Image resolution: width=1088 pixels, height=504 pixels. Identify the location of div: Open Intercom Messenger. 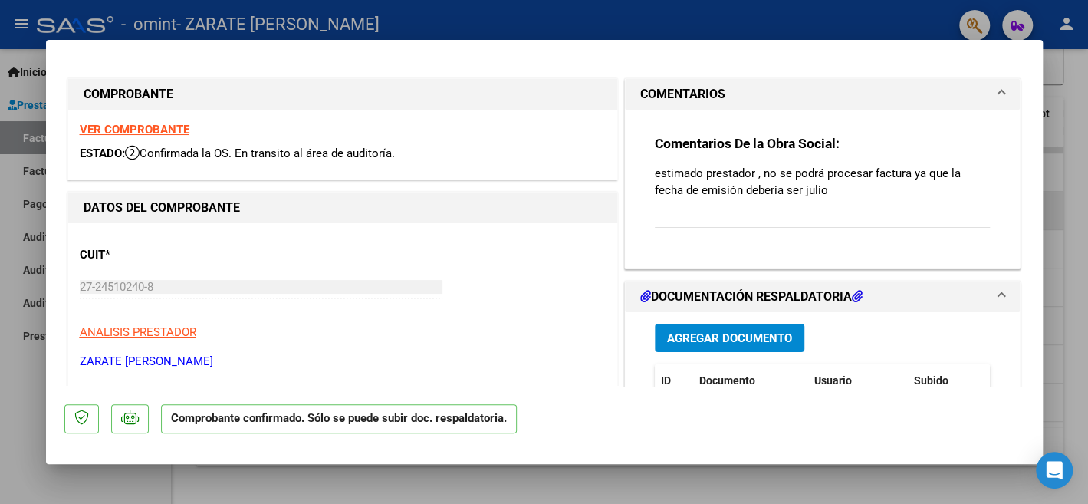
(1054, 470).